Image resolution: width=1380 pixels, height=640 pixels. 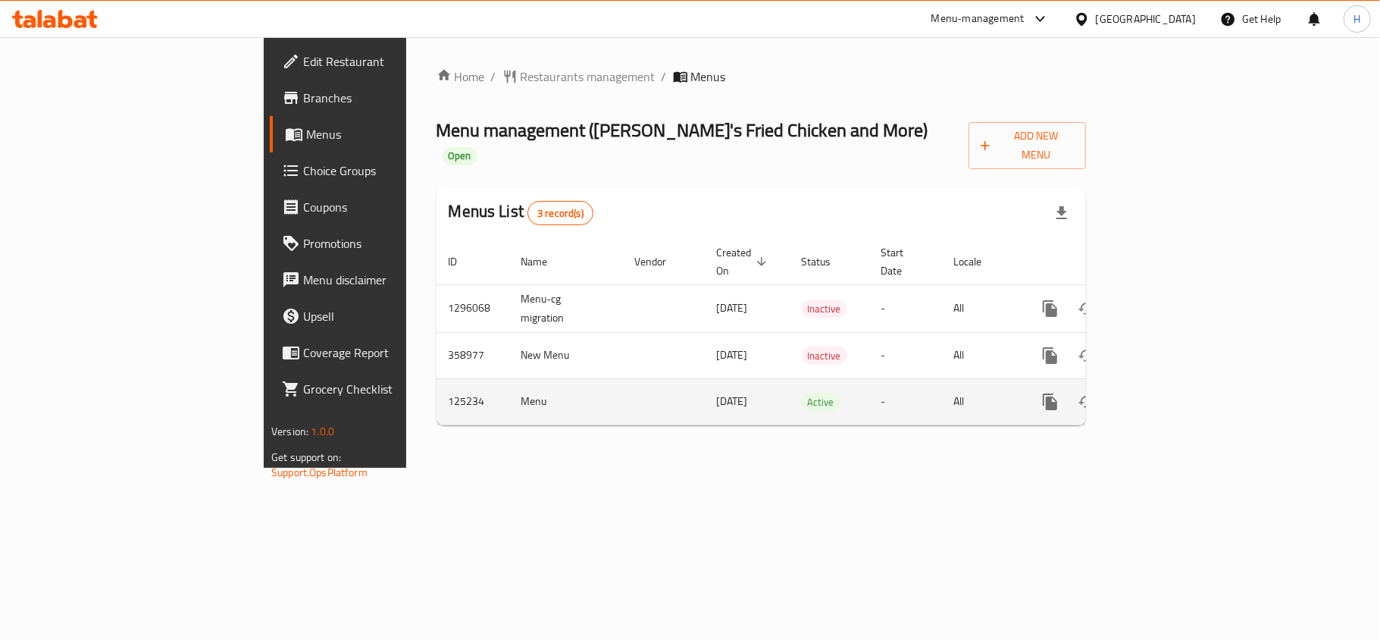 I want to click on a: Upsell, so click(x=382, y=316).